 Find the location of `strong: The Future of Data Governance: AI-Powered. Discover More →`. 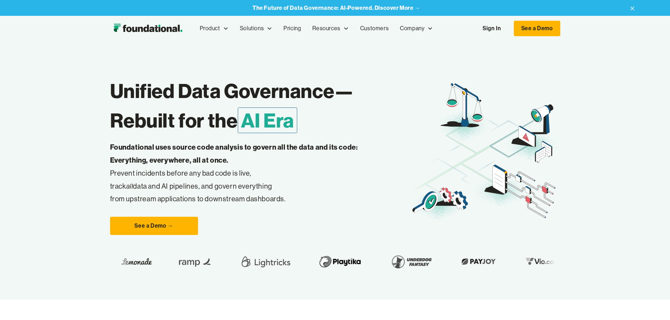

strong: The Future of Data Governance: AI-Powered. Discover More → is located at coordinates (336, 8).